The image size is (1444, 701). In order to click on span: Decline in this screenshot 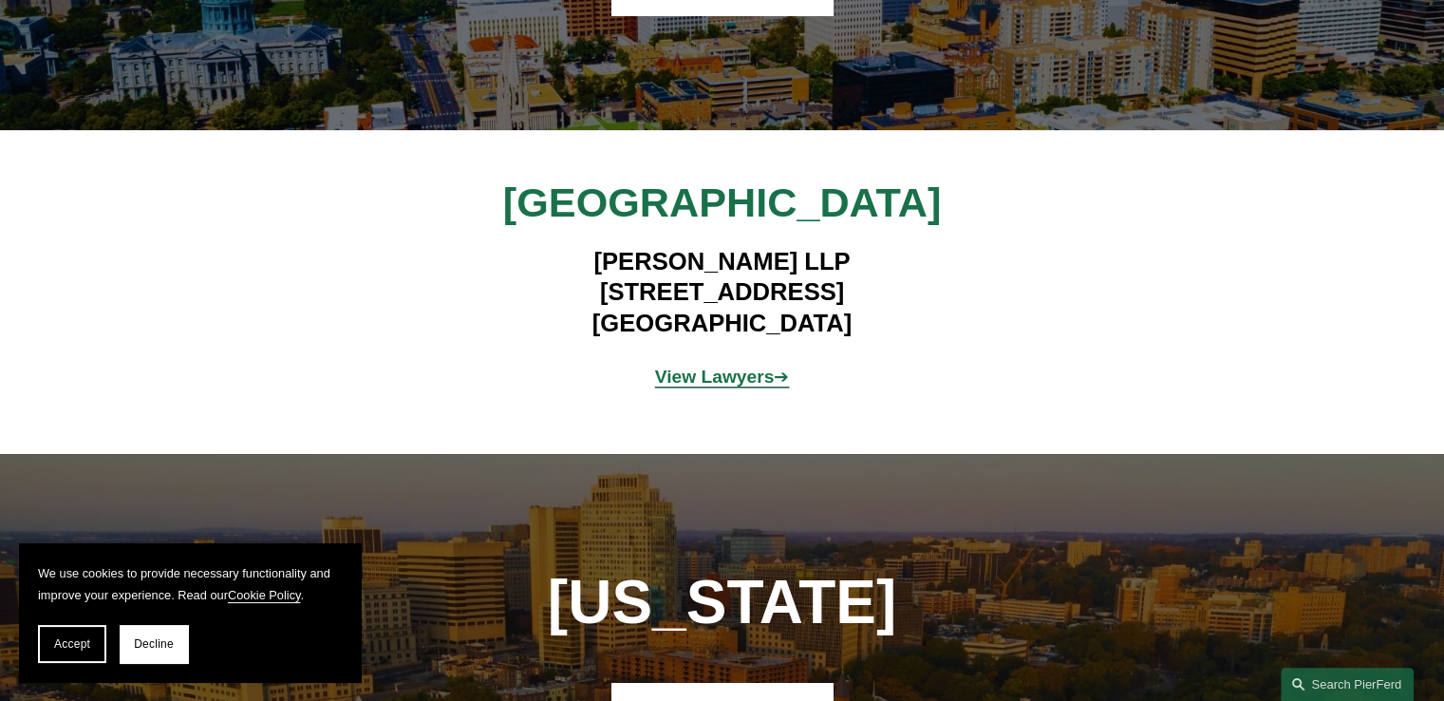, I will do `click(154, 644)`.